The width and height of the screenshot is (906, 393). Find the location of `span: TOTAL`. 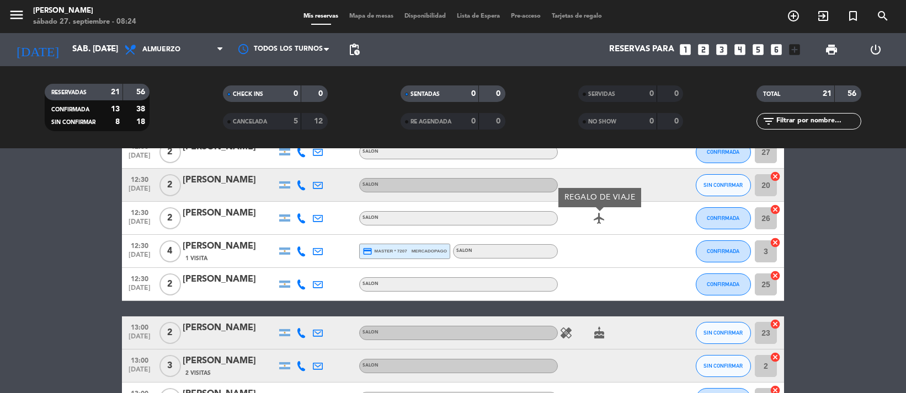

span: TOTAL is located at coordinates (771, 94).